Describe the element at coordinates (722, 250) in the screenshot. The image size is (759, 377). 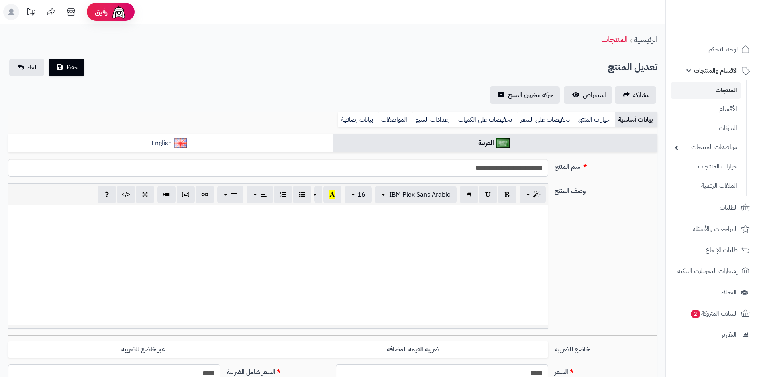
I see `span: طلبات الإرجاع` at that location.